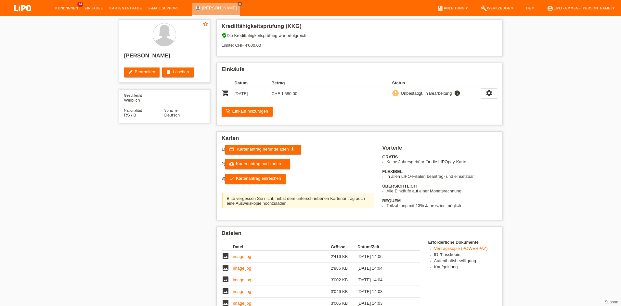 This screenshot has height=306, width=621. I want to click on div: Weiblich, so click(144, 98).